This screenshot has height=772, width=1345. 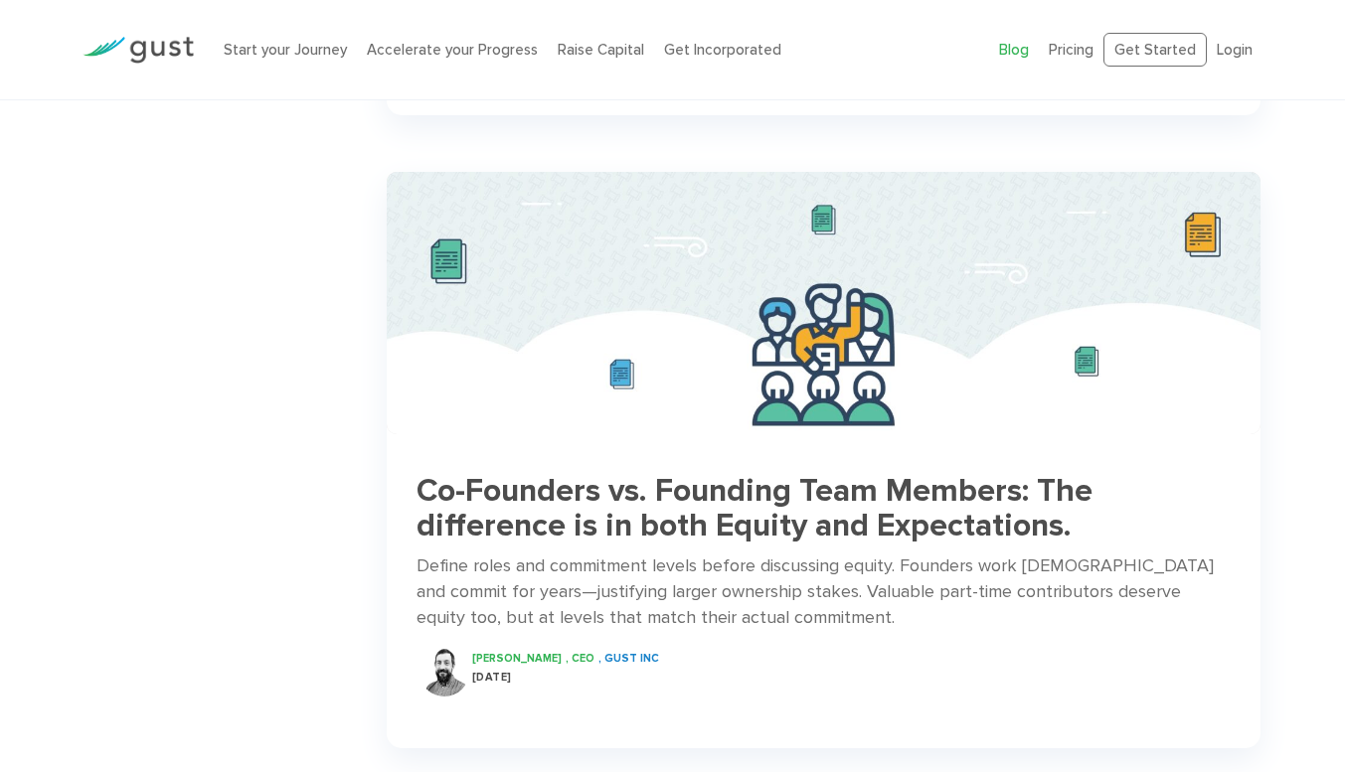 I want to click on h3: Co-Founders vs. Founding Team Members: The difference is in both Equity and Expectations., so click(x=823, y=509).